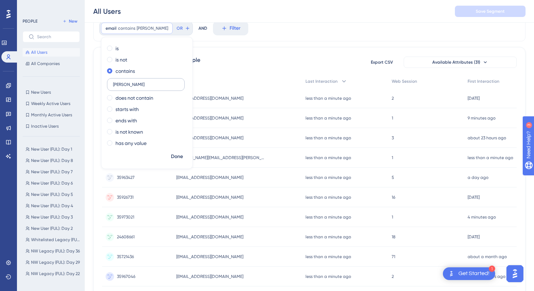 This screenshot has width=534, height=291. Describe the element at coordinates (474, 274) in the screenshot. I see `div: Get Started!` at that location.